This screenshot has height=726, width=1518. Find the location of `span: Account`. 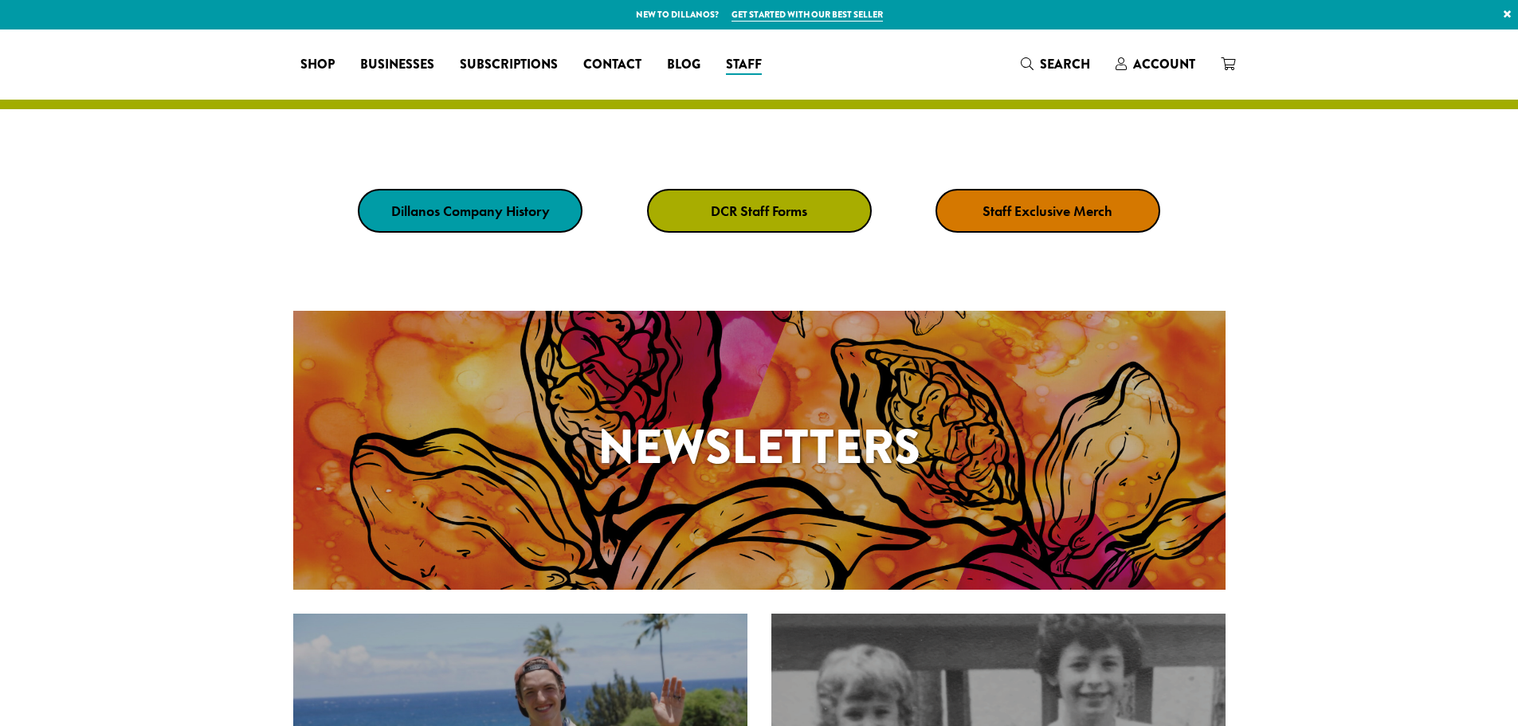

span: Account is located at coordinates (1165, 64).